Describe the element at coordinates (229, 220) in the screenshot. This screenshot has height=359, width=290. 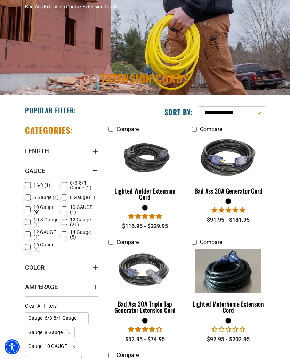
I see `div: $91.95 - $181.95` at that location.